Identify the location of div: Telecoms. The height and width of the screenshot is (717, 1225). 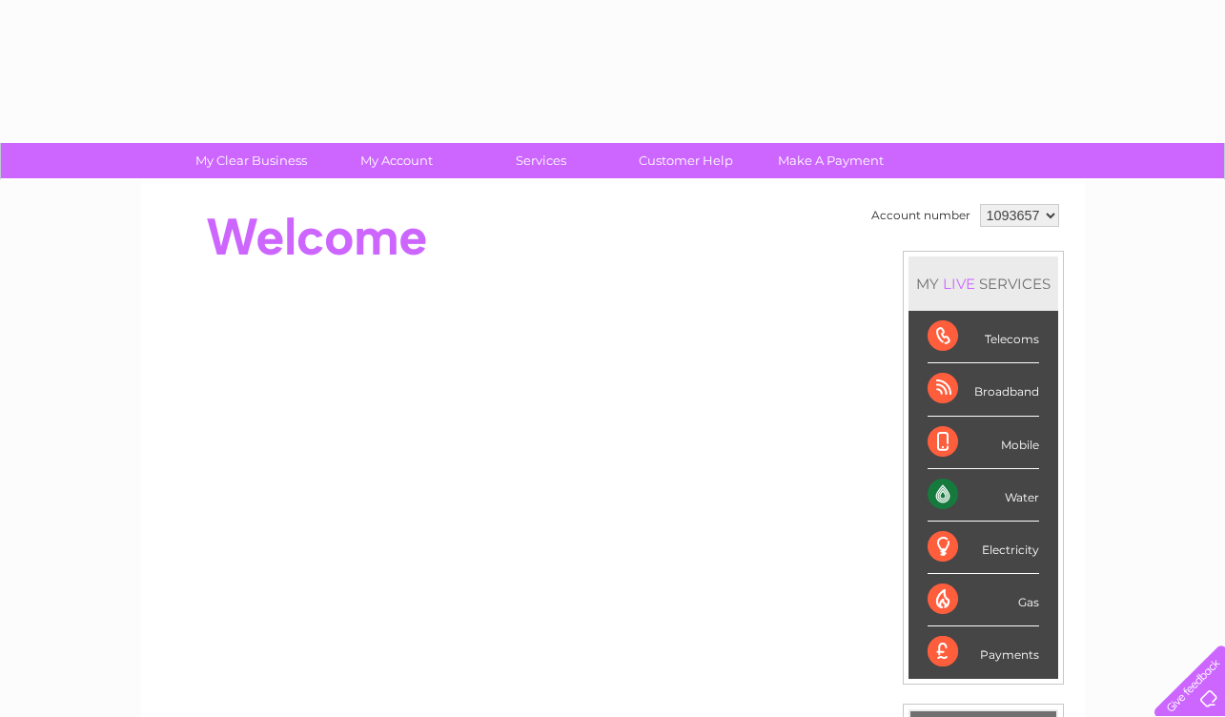
(983, 337).